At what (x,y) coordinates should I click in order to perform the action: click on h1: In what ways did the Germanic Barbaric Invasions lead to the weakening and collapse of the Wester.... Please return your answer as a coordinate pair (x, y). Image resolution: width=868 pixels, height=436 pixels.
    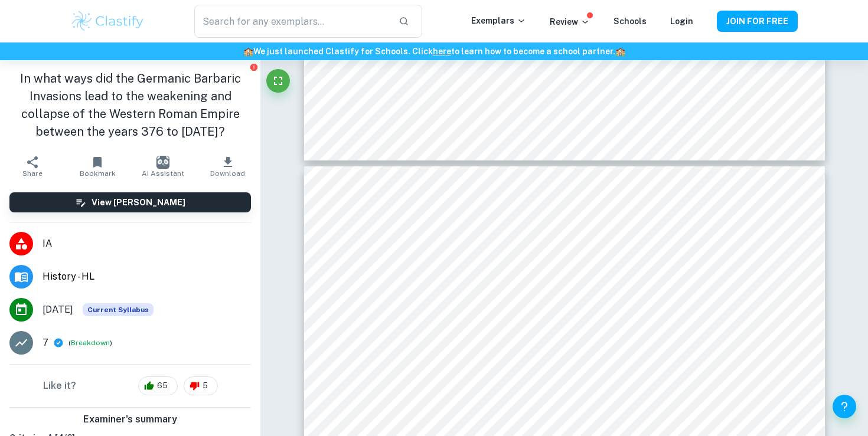
    Looking at the image, I should click on (130, 105).